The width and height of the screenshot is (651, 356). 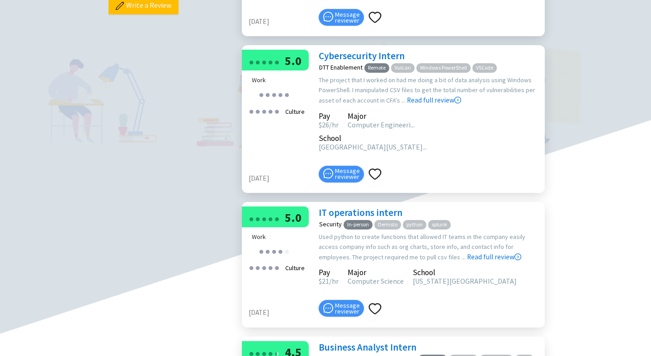 I want to click on span: Demisto, so click(x=387, y=225).